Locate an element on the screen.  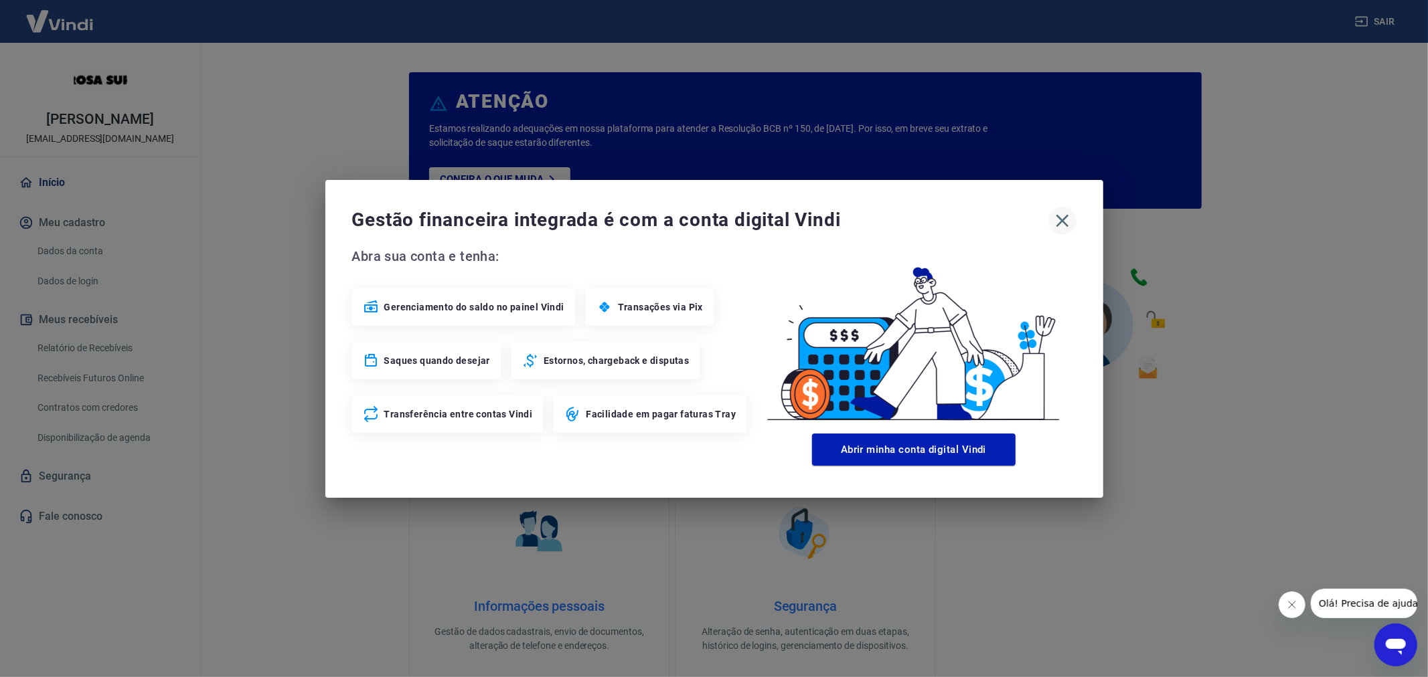
span: Saques quando desejar is located at coordinates (437, 361).